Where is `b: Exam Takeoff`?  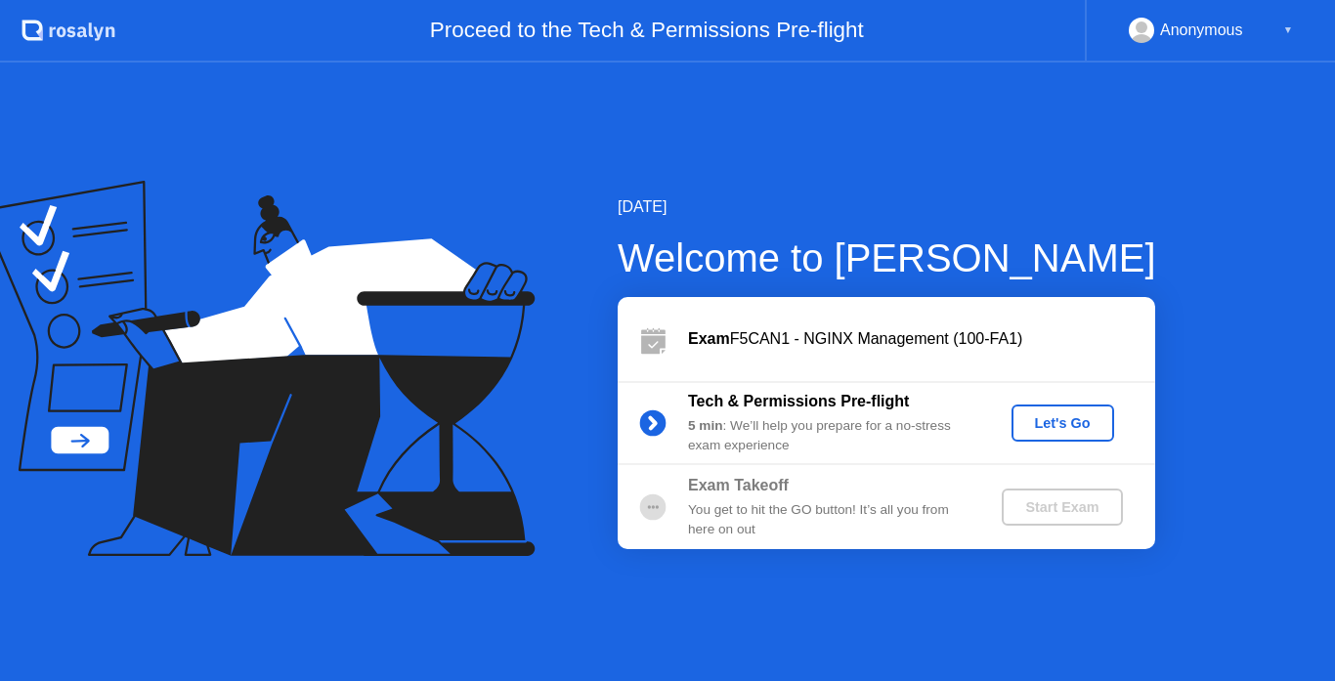 b: Exam Takeoff is located at coordinates (738, 485).